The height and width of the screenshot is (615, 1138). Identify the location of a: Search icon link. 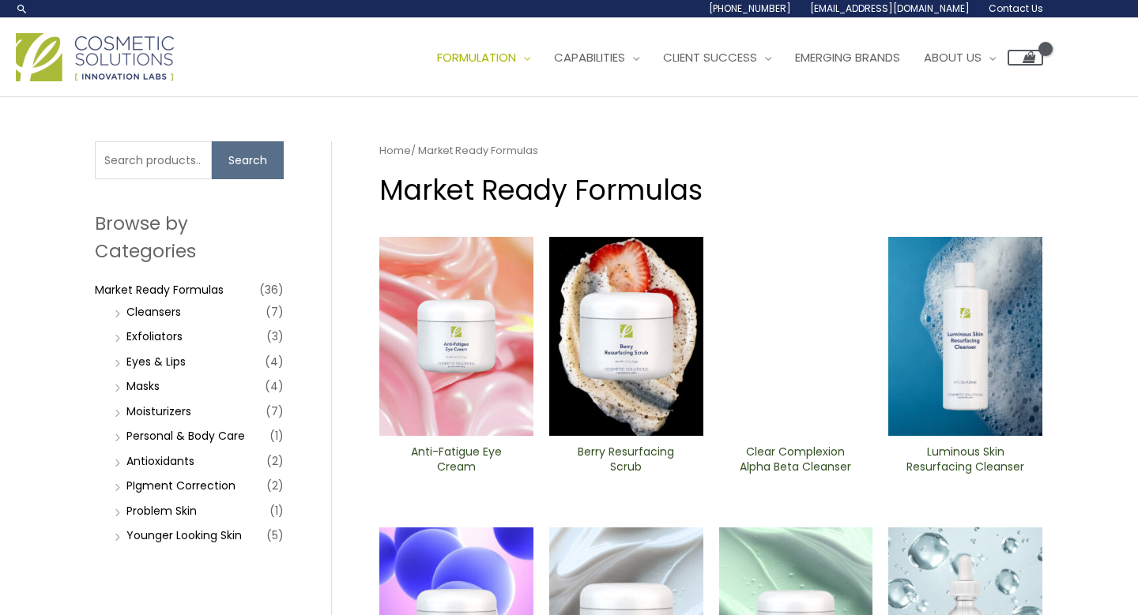
(22, 9).